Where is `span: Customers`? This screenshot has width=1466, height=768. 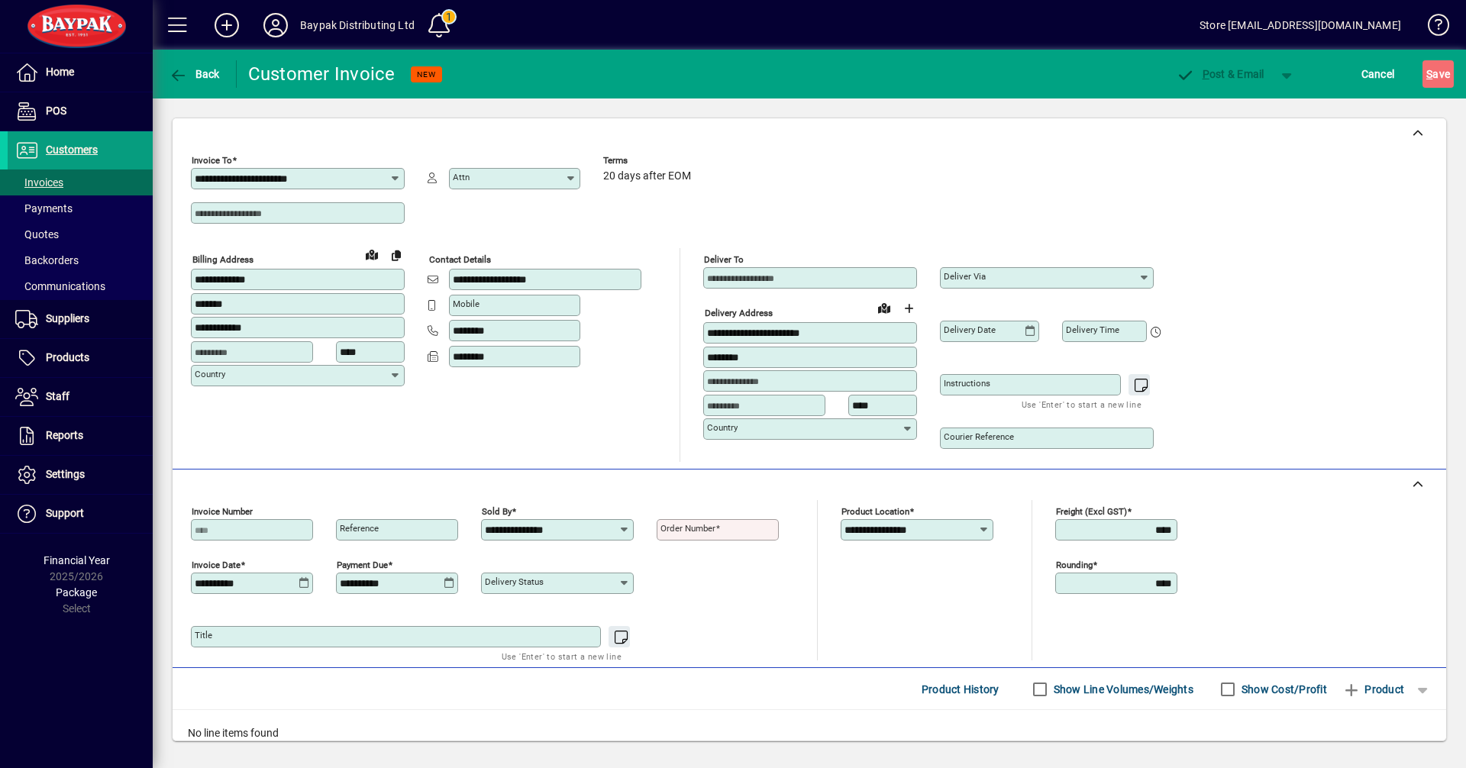 span: Customers is located at coordinates (72, 150).